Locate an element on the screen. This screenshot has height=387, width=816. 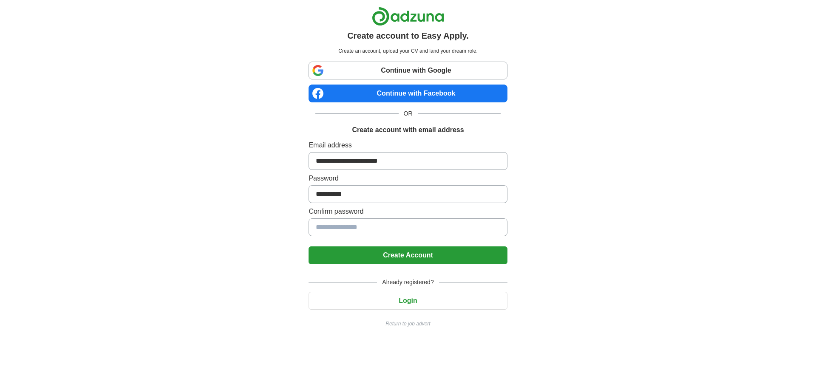
button: Login is located at coordinates (408, 301).